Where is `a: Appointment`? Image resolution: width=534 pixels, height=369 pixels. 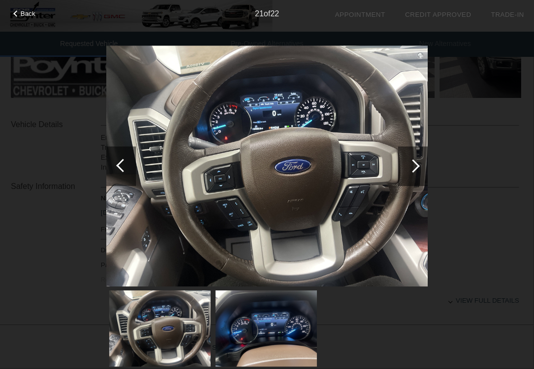
a: Appointment is located at coordinates (360, 14).